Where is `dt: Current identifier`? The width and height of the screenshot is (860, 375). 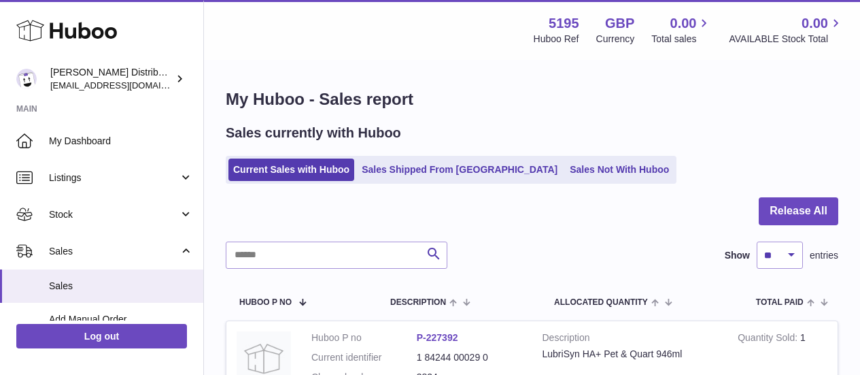
dt: Current identifier is located at coordinates (364, 357).